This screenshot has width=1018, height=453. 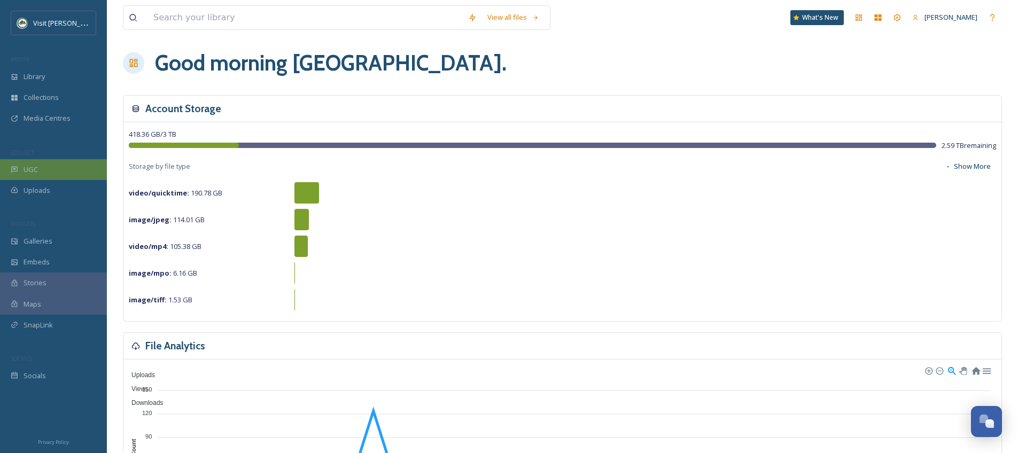 I want to click on tspan: 150, so click(x=147, y=389).